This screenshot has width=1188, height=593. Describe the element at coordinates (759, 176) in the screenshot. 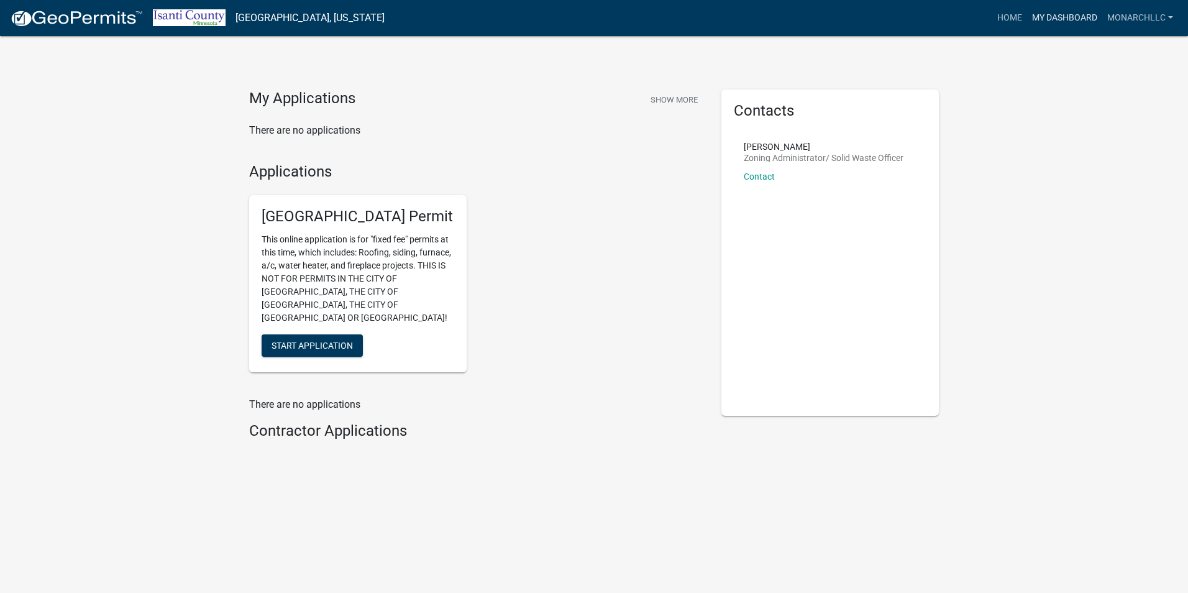

I see `a: Contact` at that location.